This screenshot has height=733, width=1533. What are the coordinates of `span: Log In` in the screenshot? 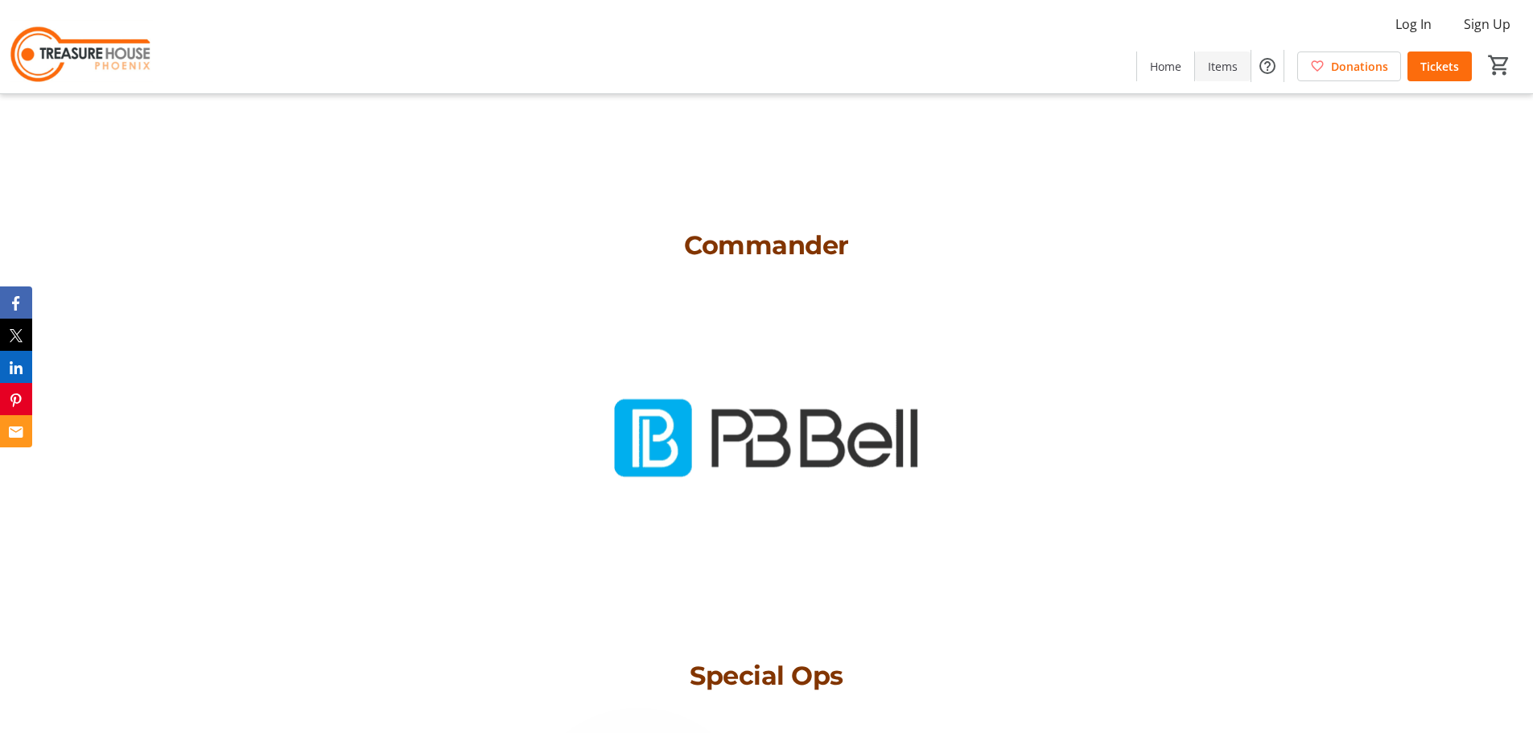 It's located at (1414, 24).